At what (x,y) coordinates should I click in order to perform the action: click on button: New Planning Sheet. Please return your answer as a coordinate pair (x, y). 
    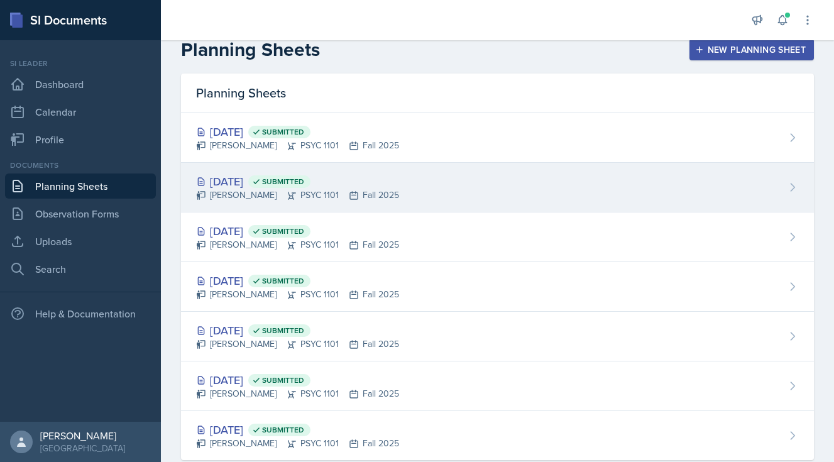
    Looking at the image, I should click on (752, 50).